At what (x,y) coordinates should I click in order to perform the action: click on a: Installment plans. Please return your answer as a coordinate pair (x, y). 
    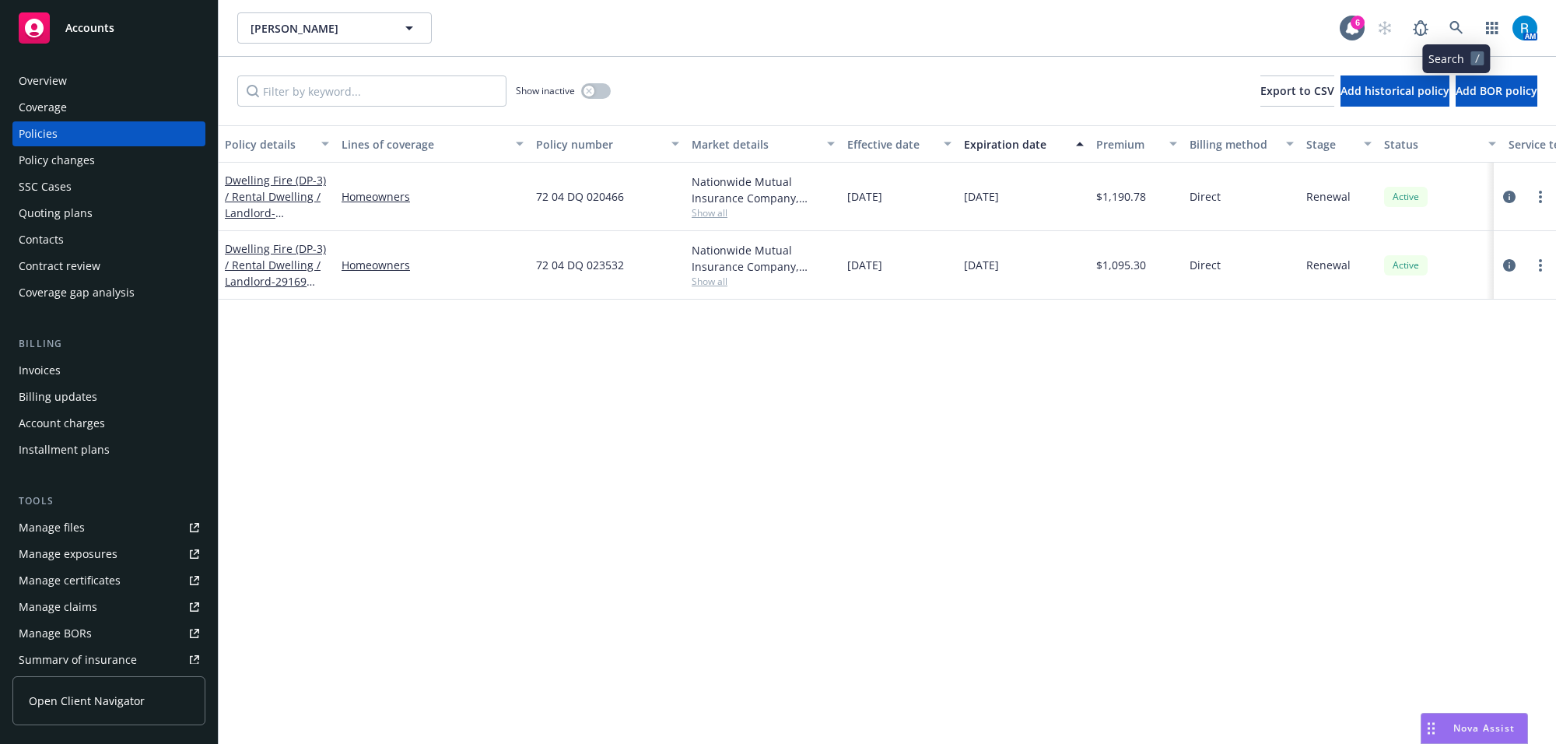
    Looking at the image, I should click on (109, 450).